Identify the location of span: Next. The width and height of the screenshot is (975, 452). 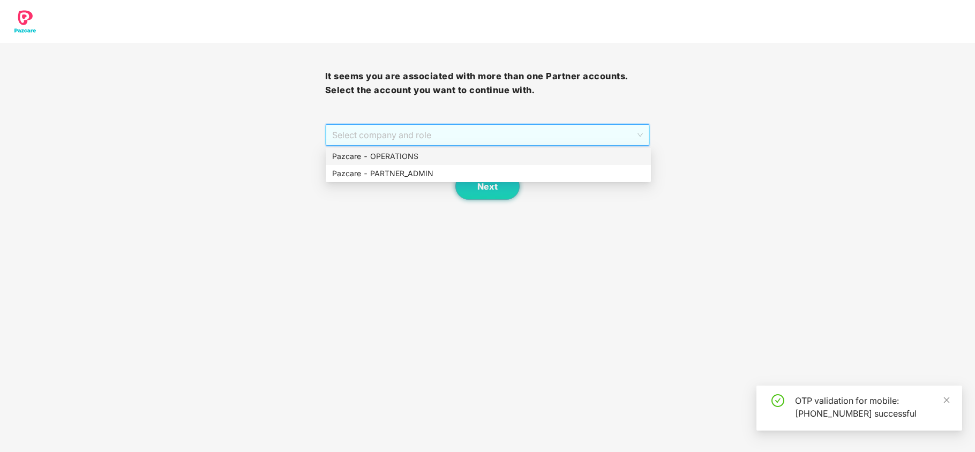
(488, 186).